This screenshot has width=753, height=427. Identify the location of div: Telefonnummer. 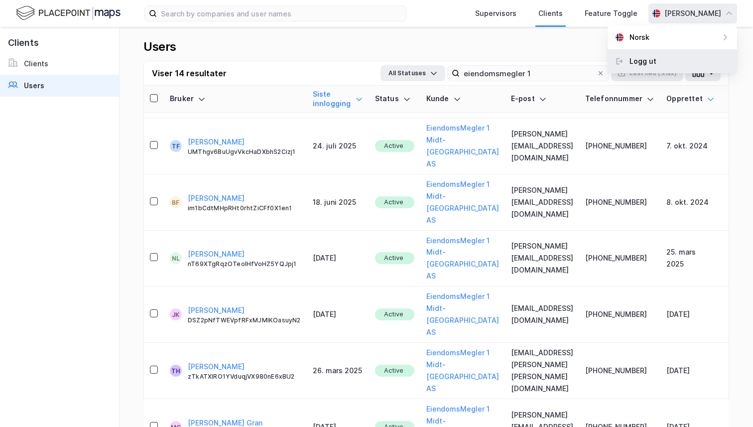
(620, 99).